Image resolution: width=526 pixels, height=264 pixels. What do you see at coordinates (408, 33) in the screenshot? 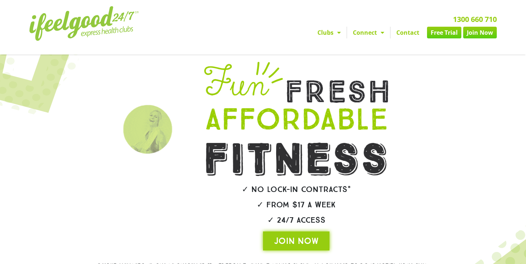
I see `a: Contact` at bounding box center [408, 33].